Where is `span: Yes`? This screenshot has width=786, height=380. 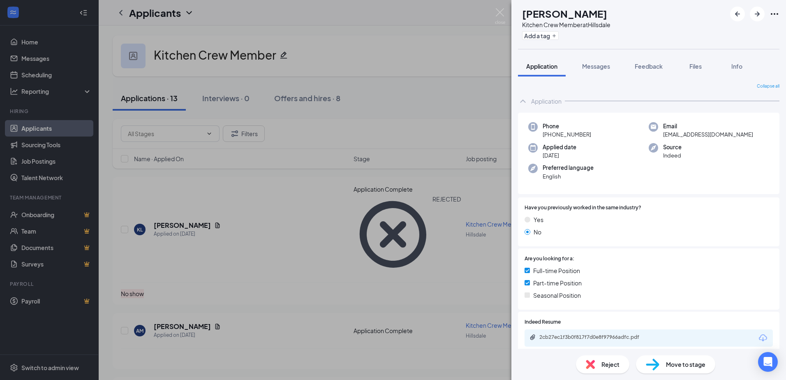
span: Yes is located at coordinates (538, 219).